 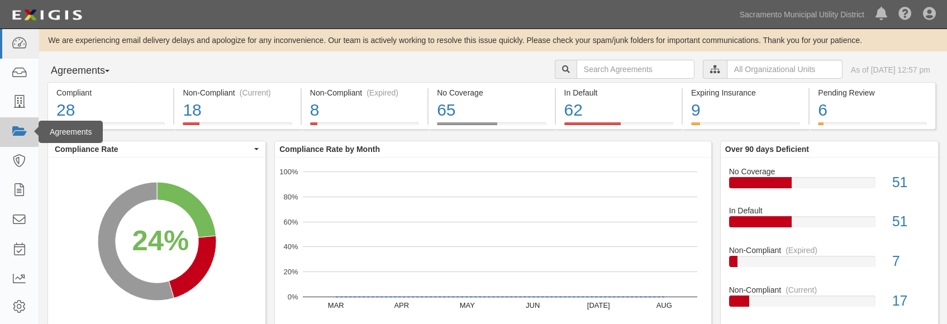 What do you see at coordinates (618, 127) in the screenshot?
I see `a: In Default62` at bounding box center [618, 127].